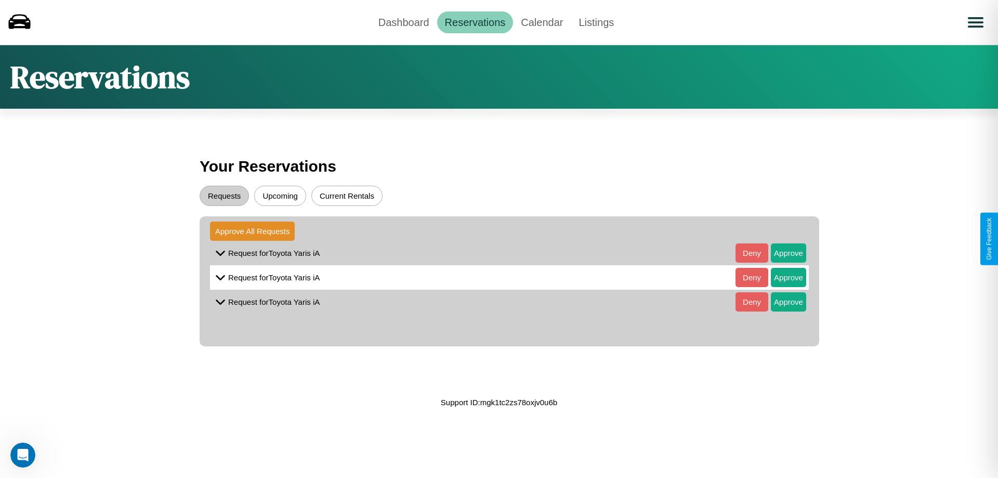  What do you see at coordinates (989, 239) in the screenshot?
I see `div: Give Feedback` at bounding box center [989, 239].